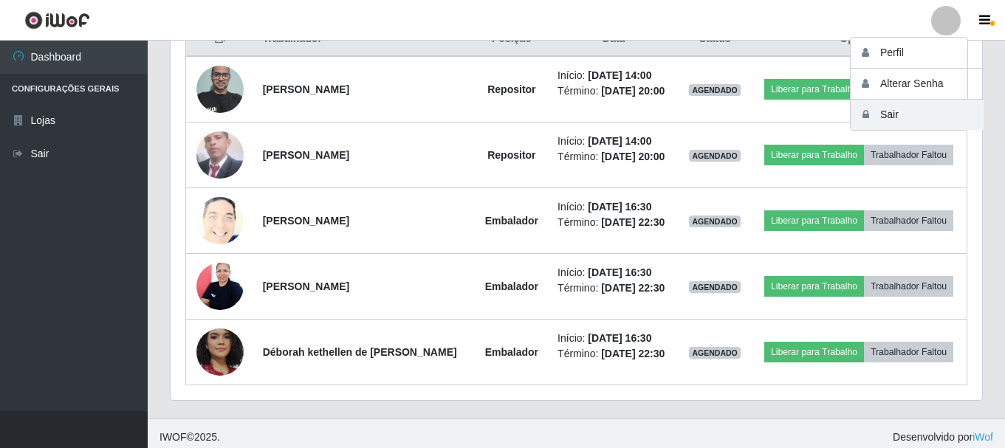  What do you see at coordinates (220, 154) in the screenshot?
I see `img: 1740078176473.jpeg` at bounding box center [220, 154].